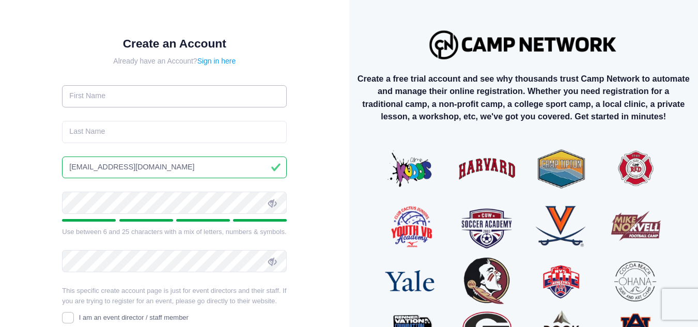  What do you see at coordinates (174, 296) in the screenshot?
I see `p: This specific create account page is just for event directors and their staff. If you are trying ...` at bounding box center [174, 296].